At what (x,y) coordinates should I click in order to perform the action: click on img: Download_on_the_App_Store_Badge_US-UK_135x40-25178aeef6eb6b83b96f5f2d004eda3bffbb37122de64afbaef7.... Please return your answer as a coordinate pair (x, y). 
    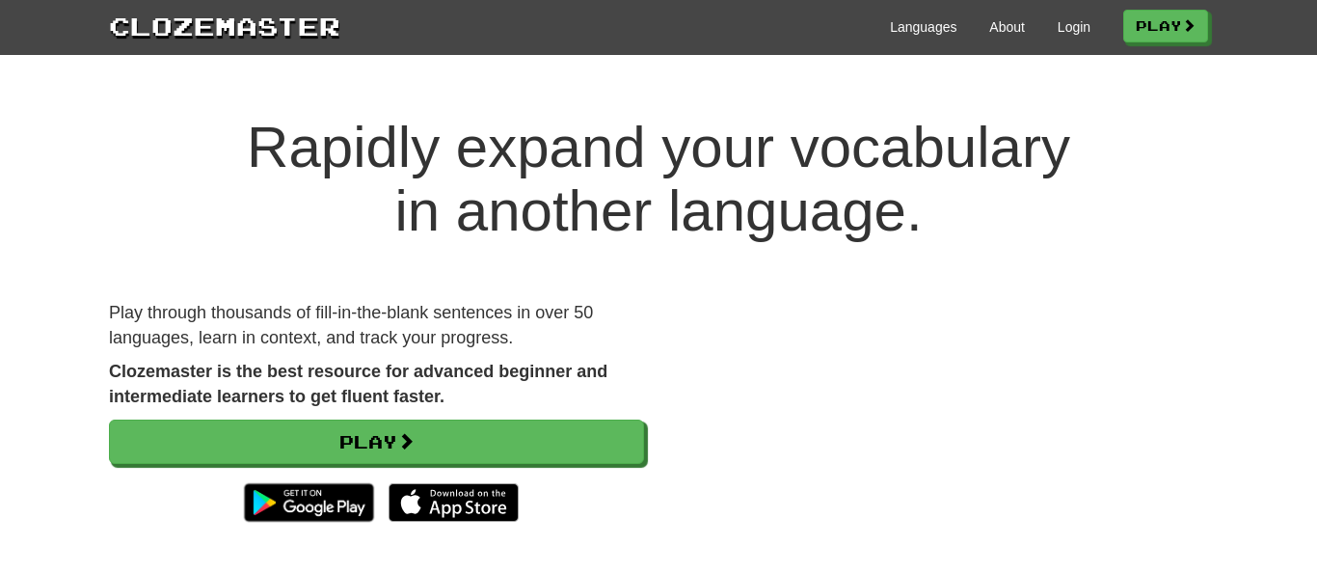
    Looking at the image, I should click on (453, 502).